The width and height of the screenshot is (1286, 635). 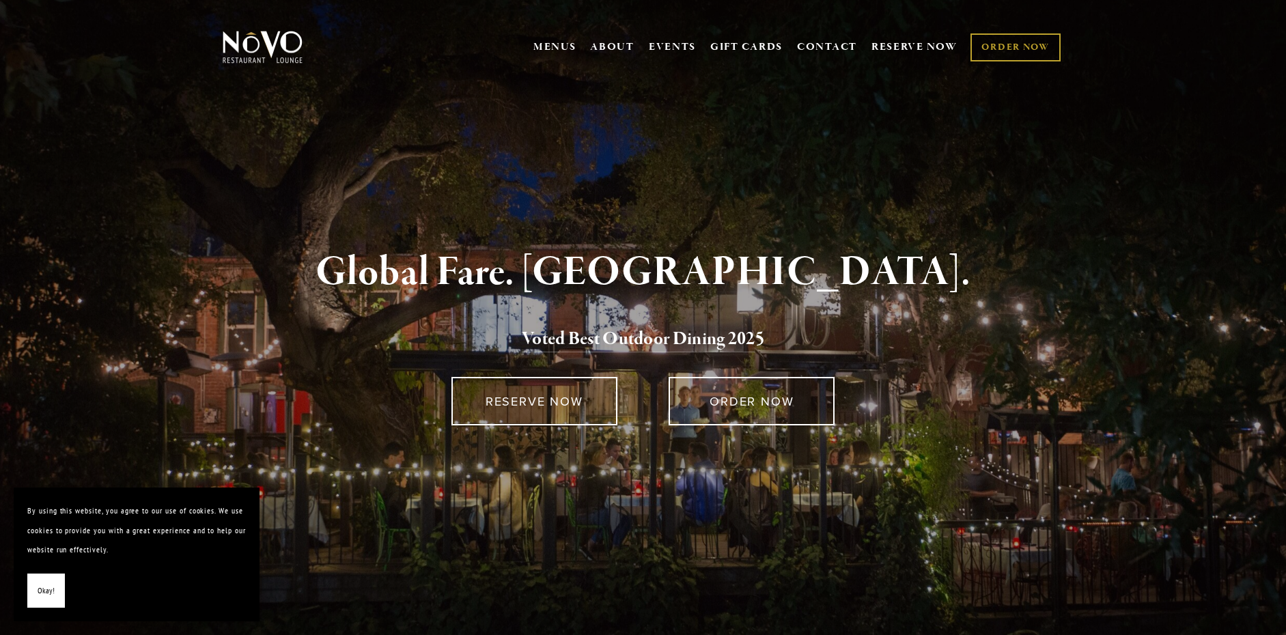 I want to click on img: Novo Restaurant &amp; Lounge, so click(x=262, y=47).